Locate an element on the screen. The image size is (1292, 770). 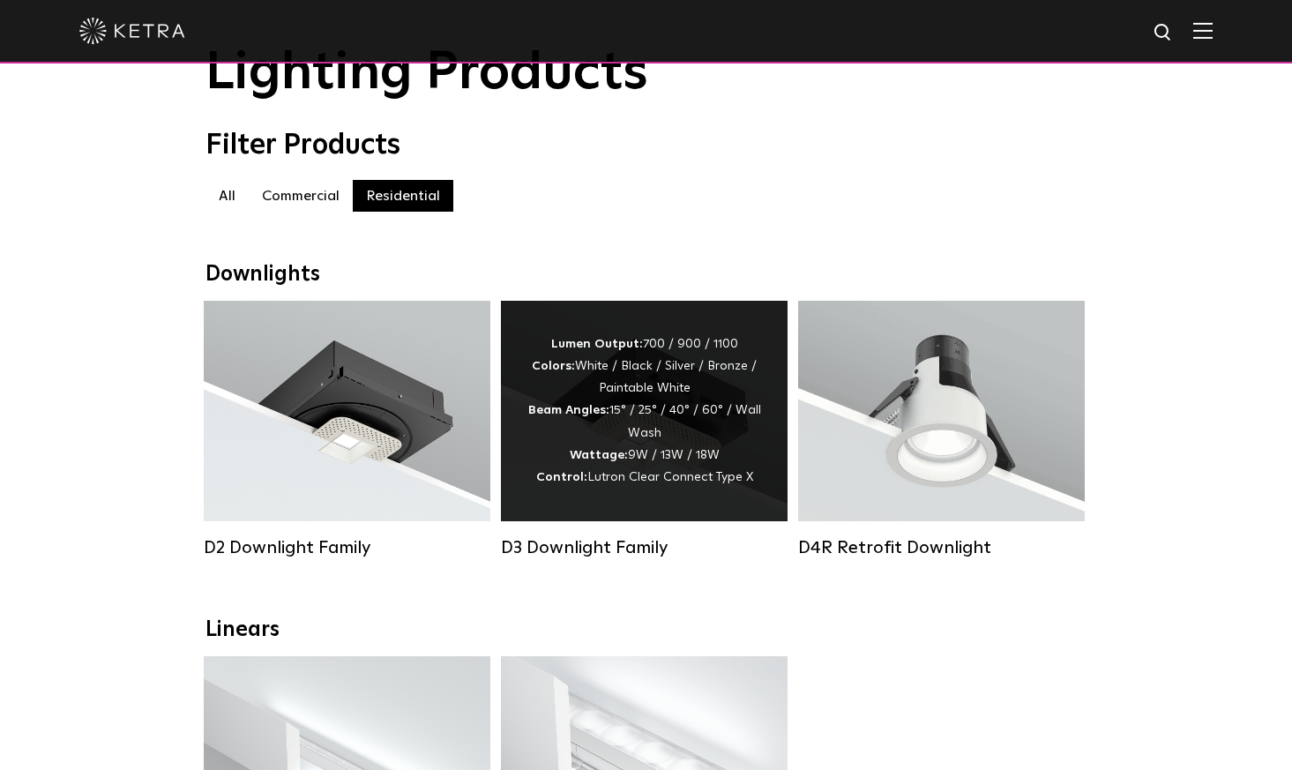
a: D2 Downlight Family Lumen Output:1200Colors:White / Black / Gloss Black / Silver / Bronze / Silve... is located at coordinates (347, 430).